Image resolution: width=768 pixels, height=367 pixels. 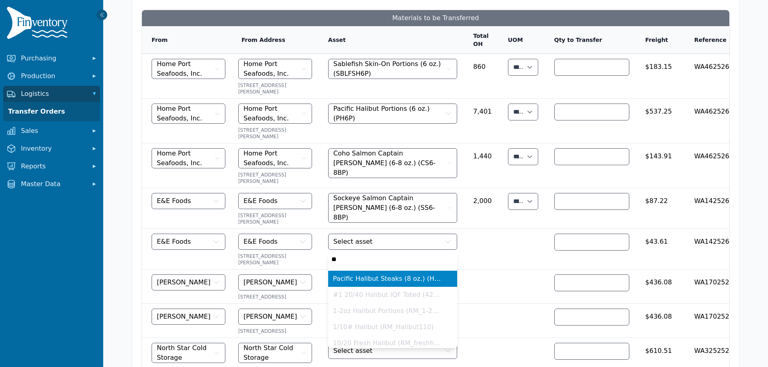 I want to click on span: Pacific Halibut Steaks (8 oz.) (HALSTK8), so click(x=388, y=279).